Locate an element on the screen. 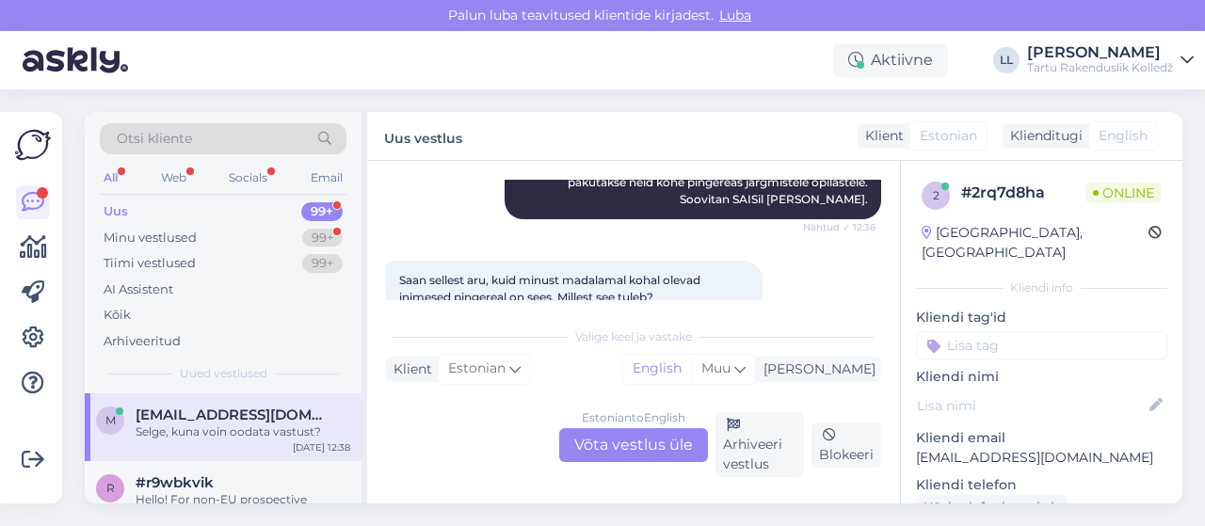 This screenshot has width=1205, height=526. div: Uus is located at coordinates (116, 212).